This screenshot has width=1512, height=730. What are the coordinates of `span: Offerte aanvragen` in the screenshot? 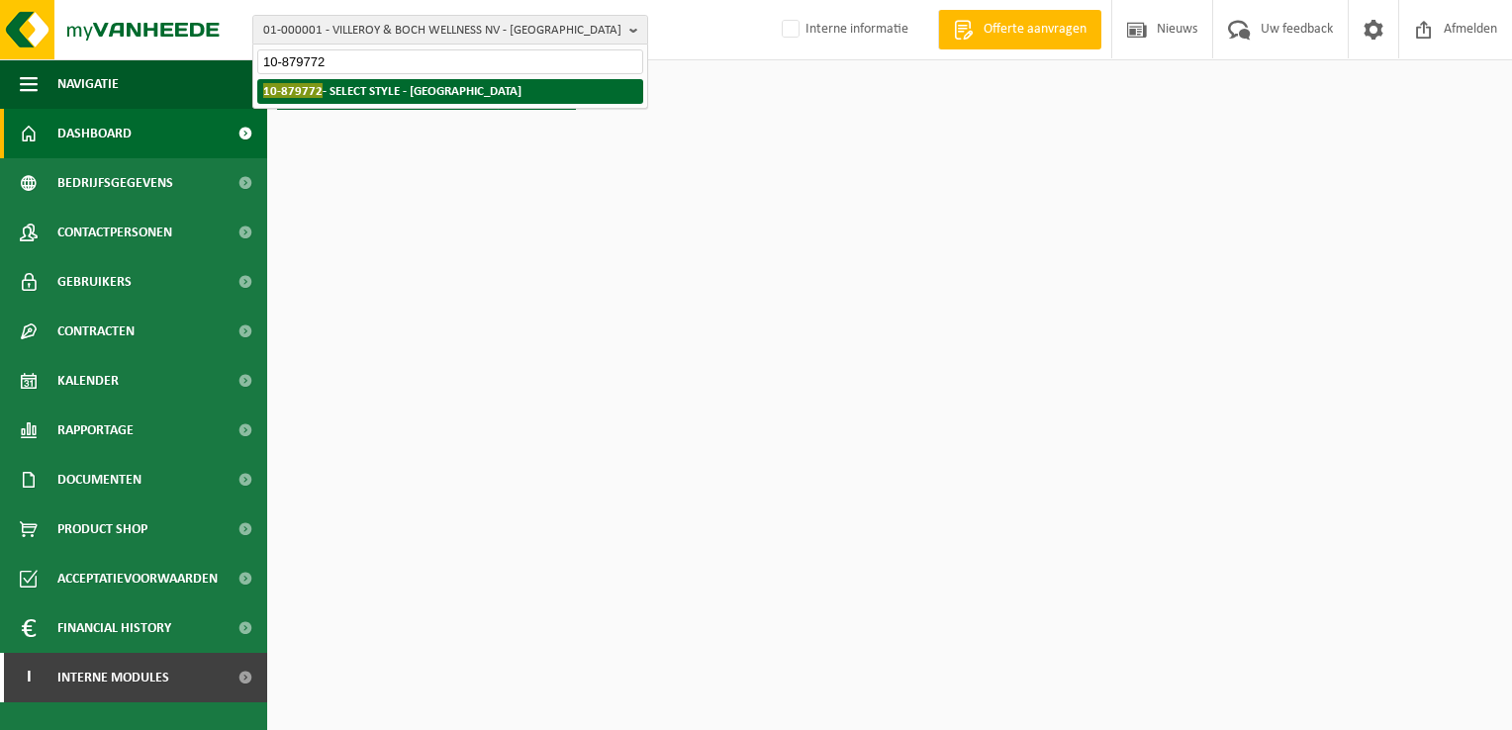 It's located at (1035, 30).